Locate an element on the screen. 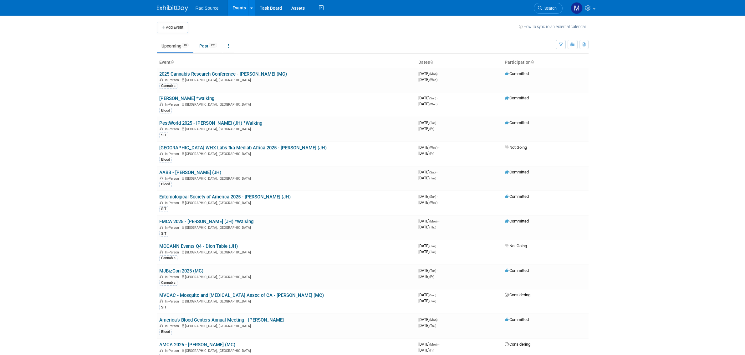 This screenshot has width=745, height=355. a: How to sync to an external calendar... is located at coordinates (553, 27).